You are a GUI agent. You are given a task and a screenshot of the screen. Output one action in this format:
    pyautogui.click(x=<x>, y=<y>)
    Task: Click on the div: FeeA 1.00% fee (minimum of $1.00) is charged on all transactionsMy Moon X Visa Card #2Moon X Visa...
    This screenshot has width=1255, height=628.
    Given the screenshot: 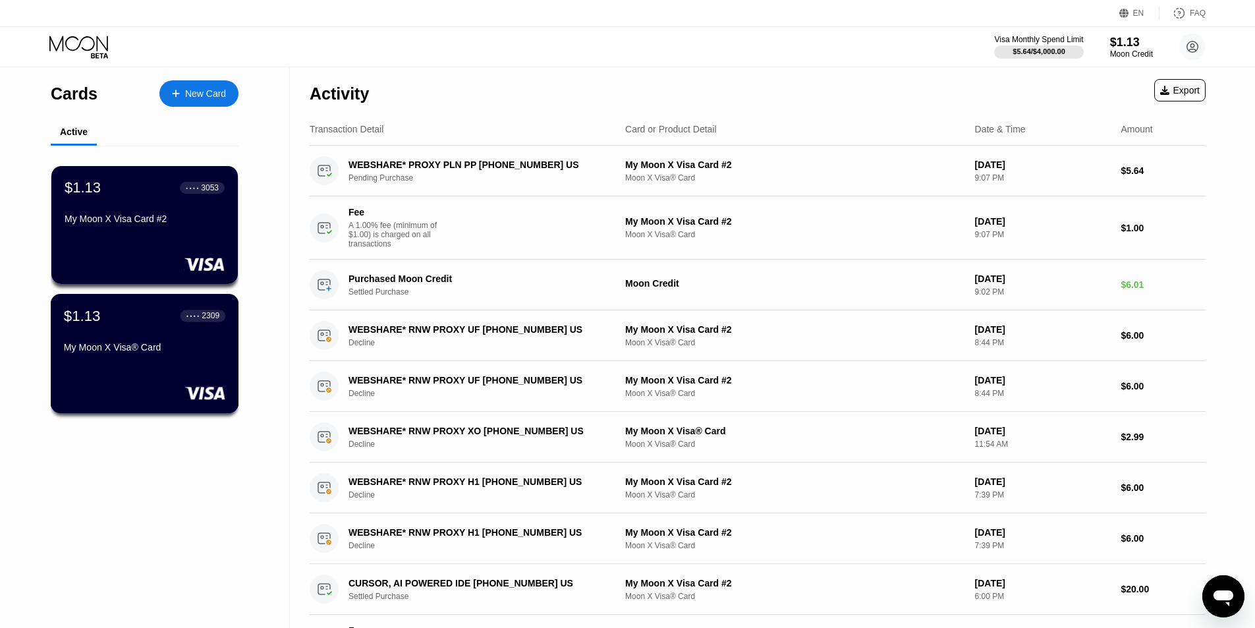 What is the action you would take?
    pyautogui.click(x=758, y=228)
    